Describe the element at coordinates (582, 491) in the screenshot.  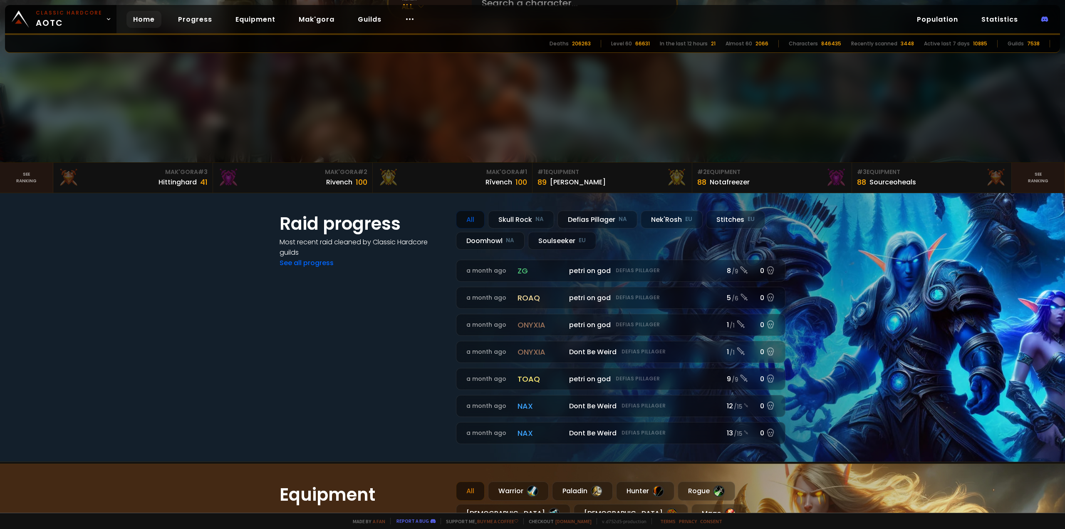
I see `div: Paladin` at that location.